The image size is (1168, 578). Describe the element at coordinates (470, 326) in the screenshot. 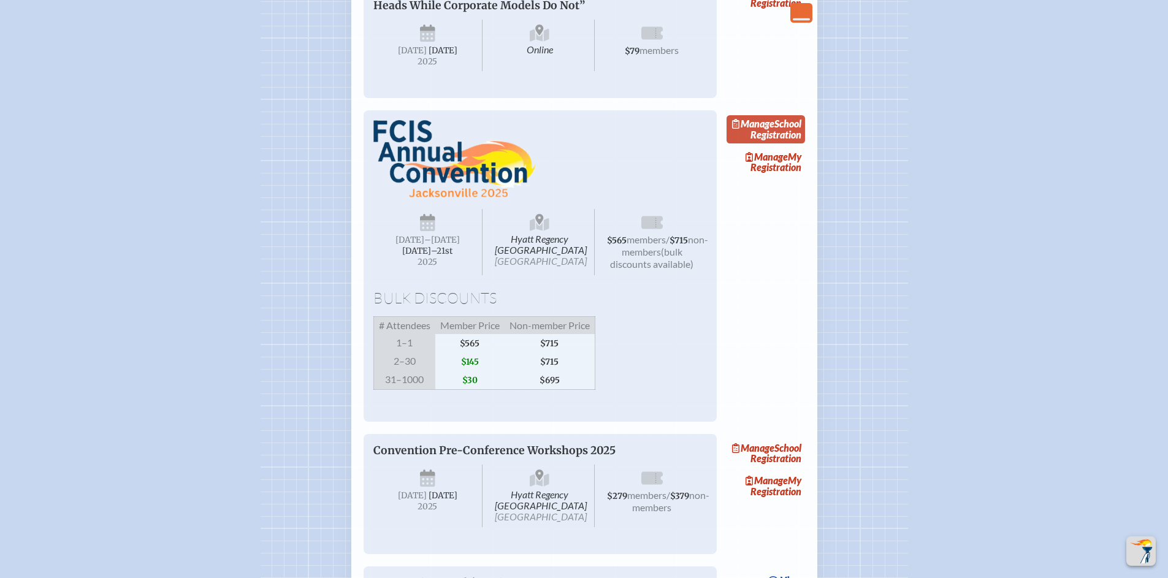

I see `span: Member Price` at that location.